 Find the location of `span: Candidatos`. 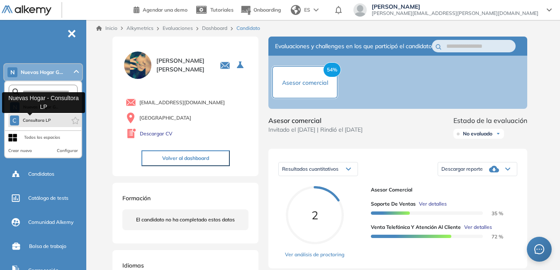

span: Candidatos is located at coordinates (41, 174).